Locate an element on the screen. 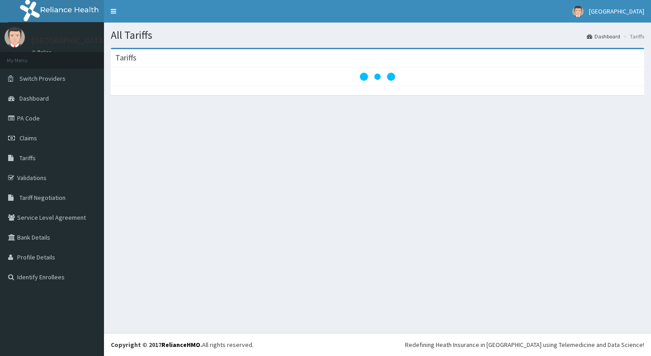 The image size is (651, 356). span: Dashboard is located at coordinates (34, 98).